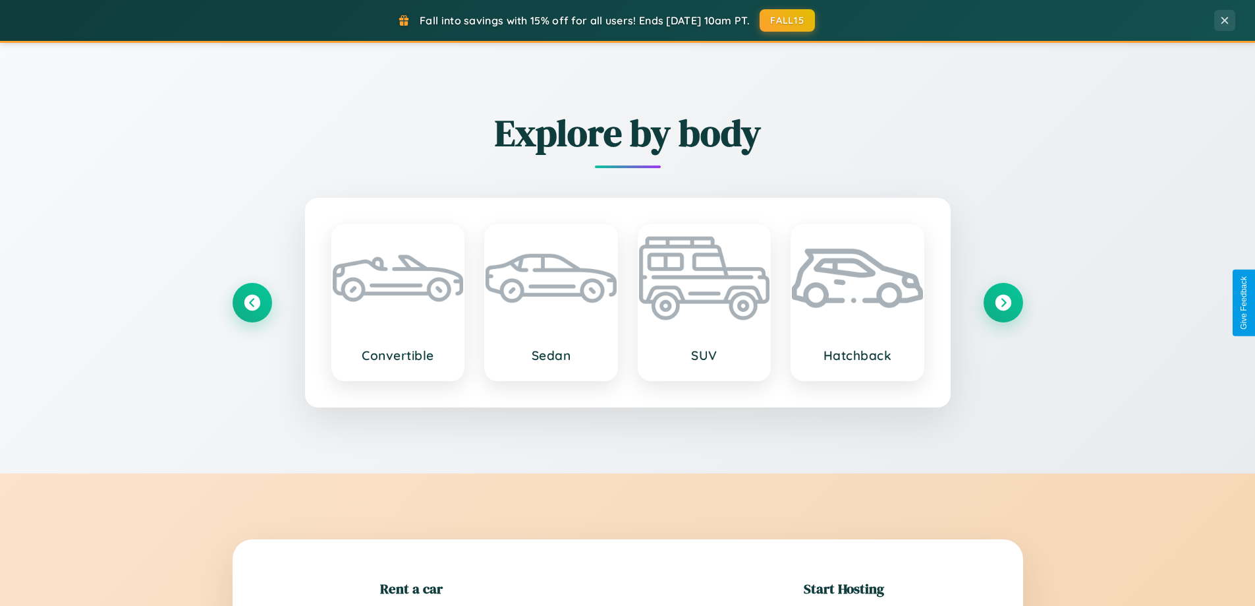  I want to click on div: Give Feedback, so click(1244, 302).